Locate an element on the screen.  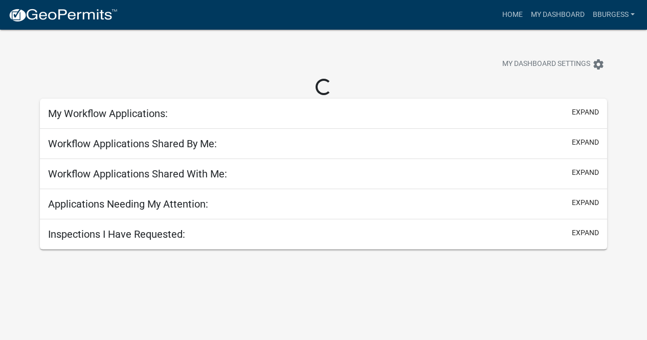
h5: Workflow Applications Shared With Me: is located at coordinates (137, 174).